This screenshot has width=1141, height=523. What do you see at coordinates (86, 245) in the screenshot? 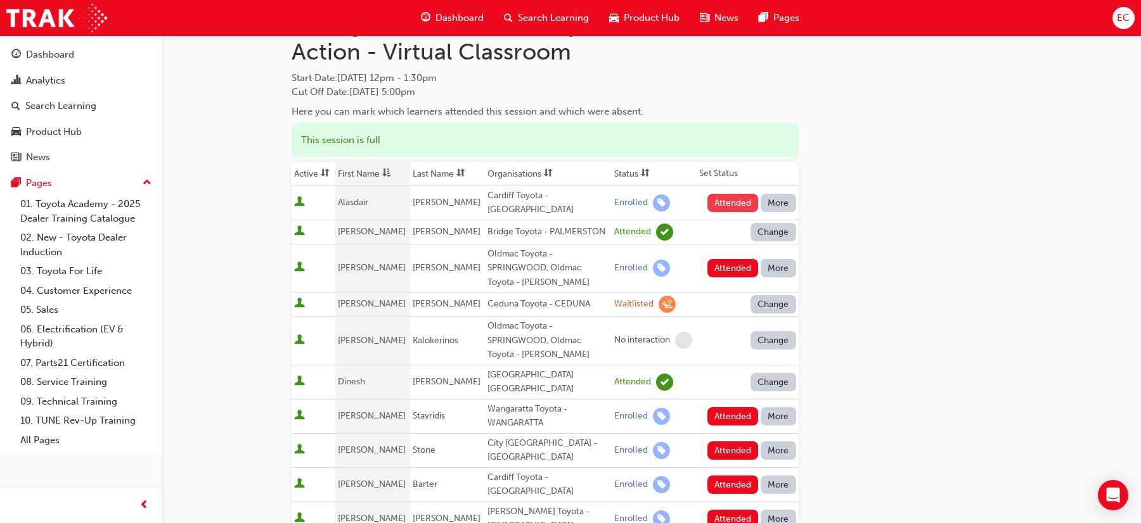
I see `a: 02. New - Toyota Dealer Induction` at bounding box center [86, 245].